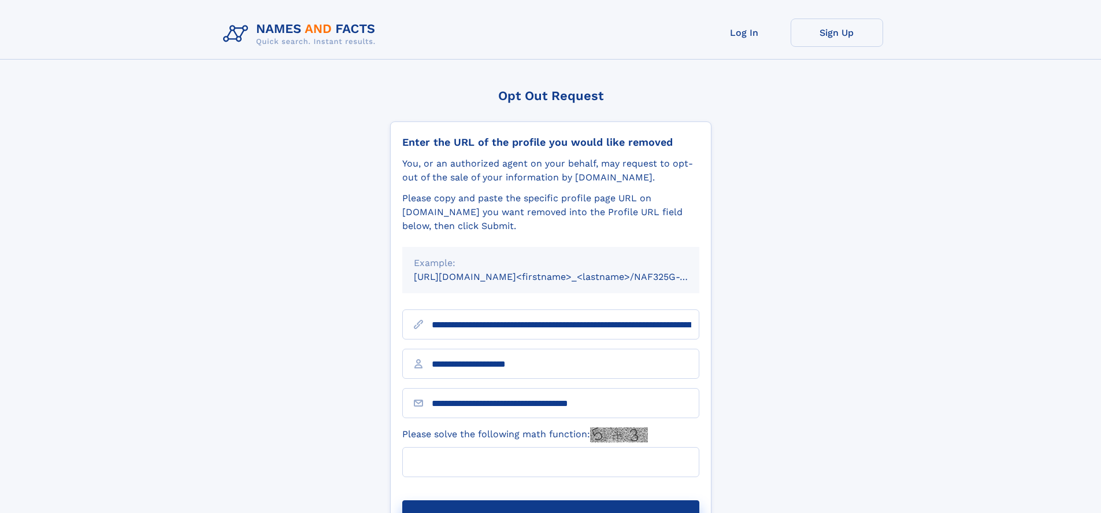  Describe the element at coordinates (744, 32) in the screenshot. I see `a: Log In` at that location.